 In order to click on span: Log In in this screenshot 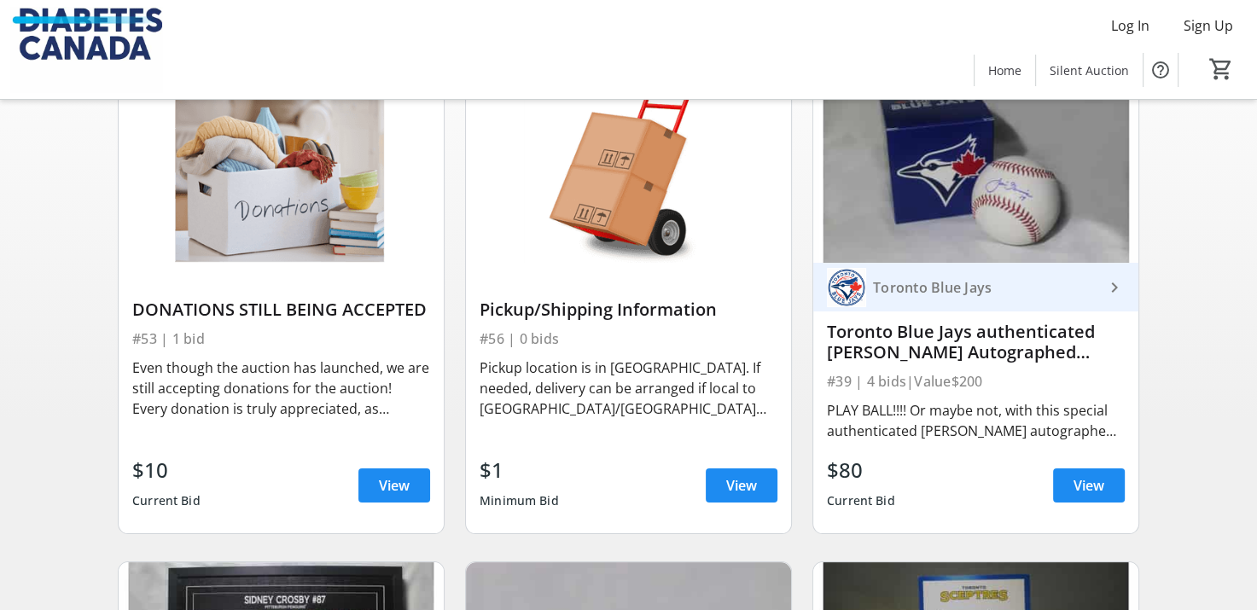, I will do `click(1130, 26)`.